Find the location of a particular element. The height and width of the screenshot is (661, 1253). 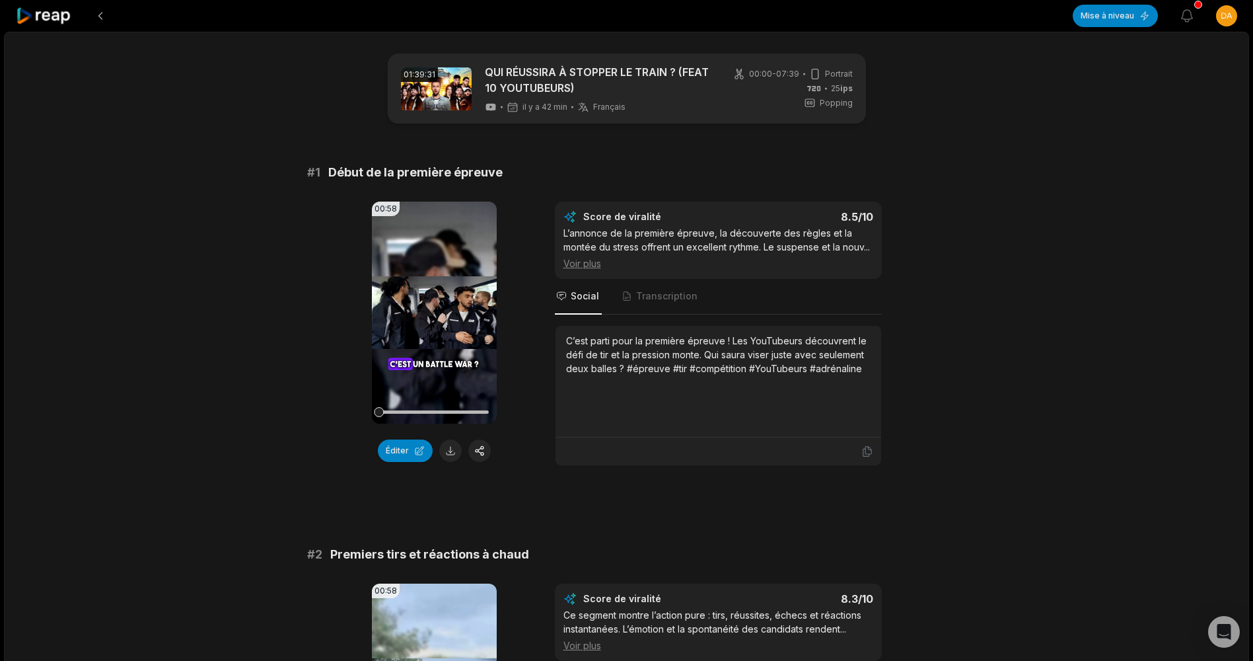

span: ips is located at coordinates (846, 88).